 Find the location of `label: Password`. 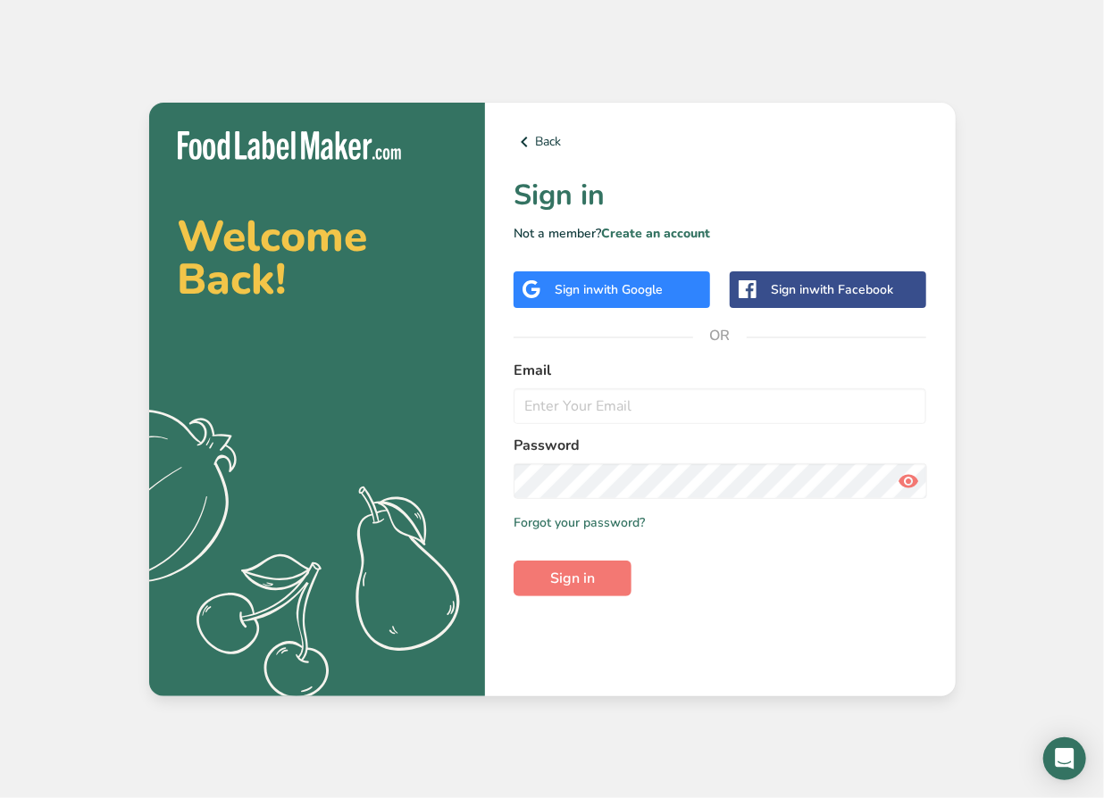

label: Password is located at coordinates (720, 446).